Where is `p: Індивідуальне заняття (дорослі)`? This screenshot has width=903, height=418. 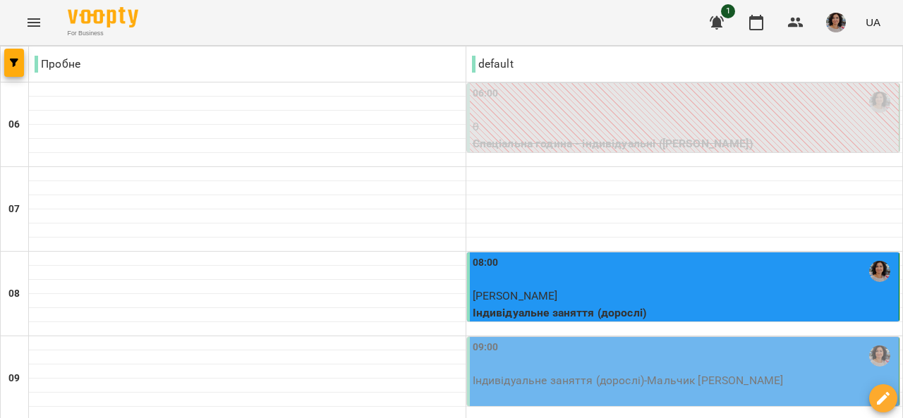 p: Індивідуальне заняття (дорослі) is located at coordinates (684, 313).